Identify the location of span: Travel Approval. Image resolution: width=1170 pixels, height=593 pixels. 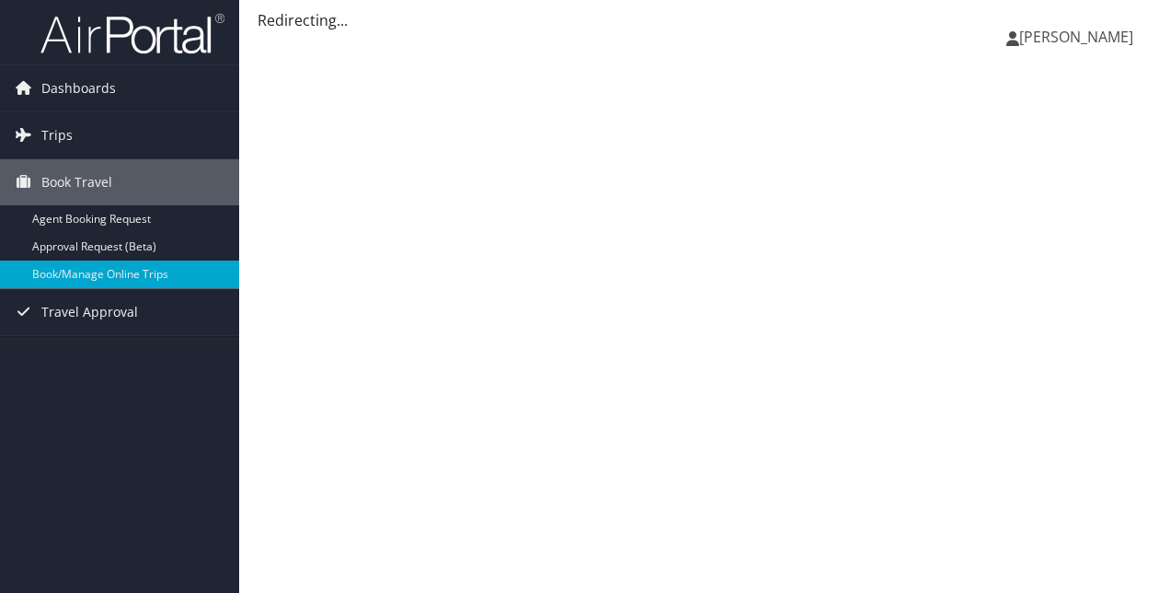
(89, 312).